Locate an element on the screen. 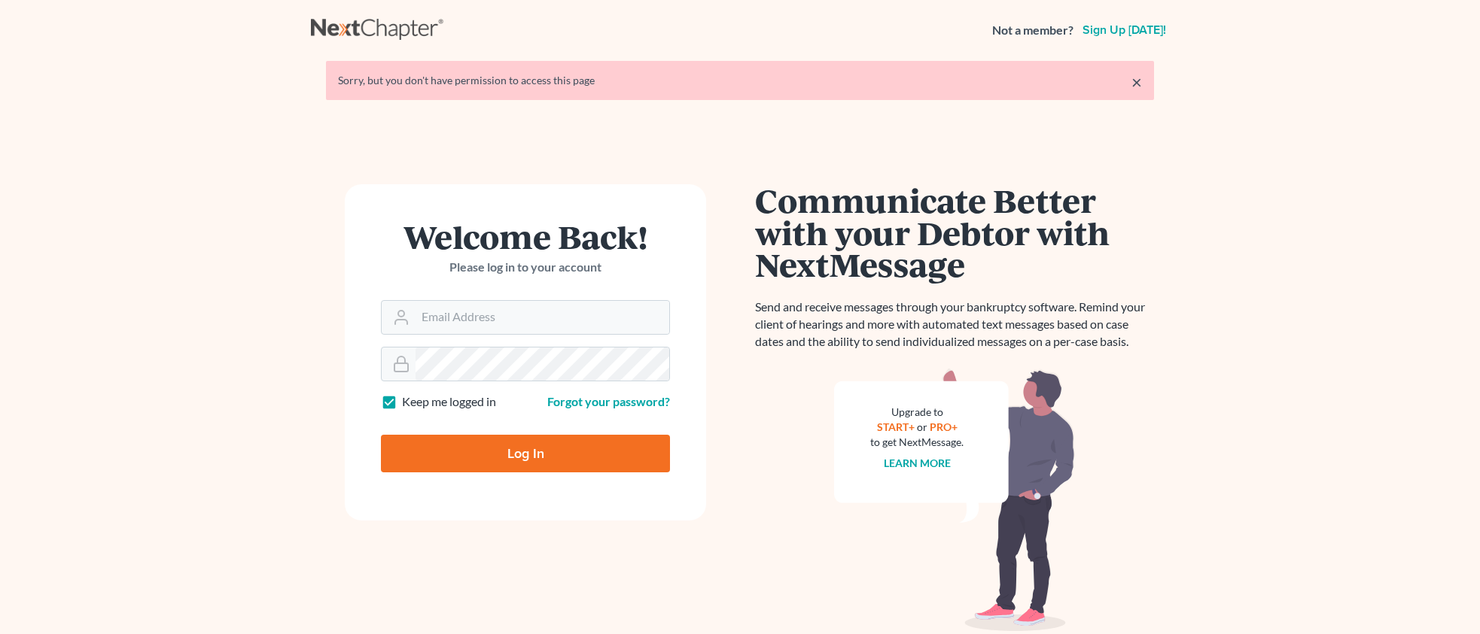  input: Log In is located at coordinates (525, 454).